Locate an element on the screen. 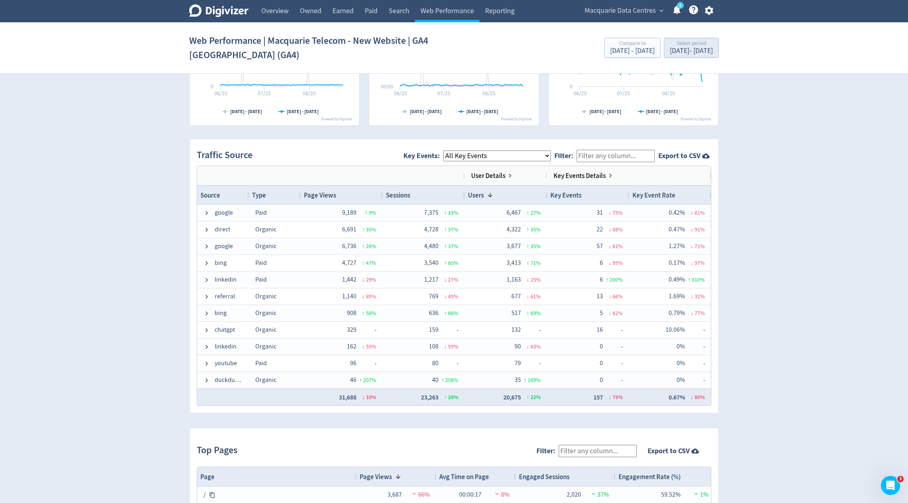 Image resolution: width=908 pixels, height=503 pixels. span: 169 % is located at coordinates (534, 380).